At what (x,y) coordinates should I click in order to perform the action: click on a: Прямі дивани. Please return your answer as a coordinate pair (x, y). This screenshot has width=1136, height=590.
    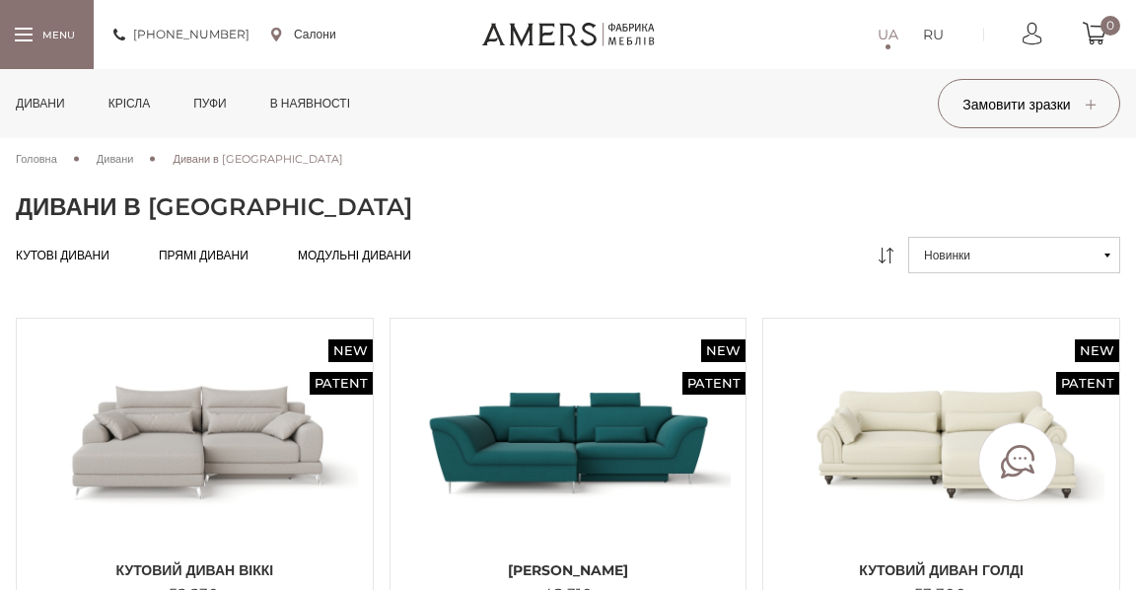
    Looking at the image, I should click on (203, 255).